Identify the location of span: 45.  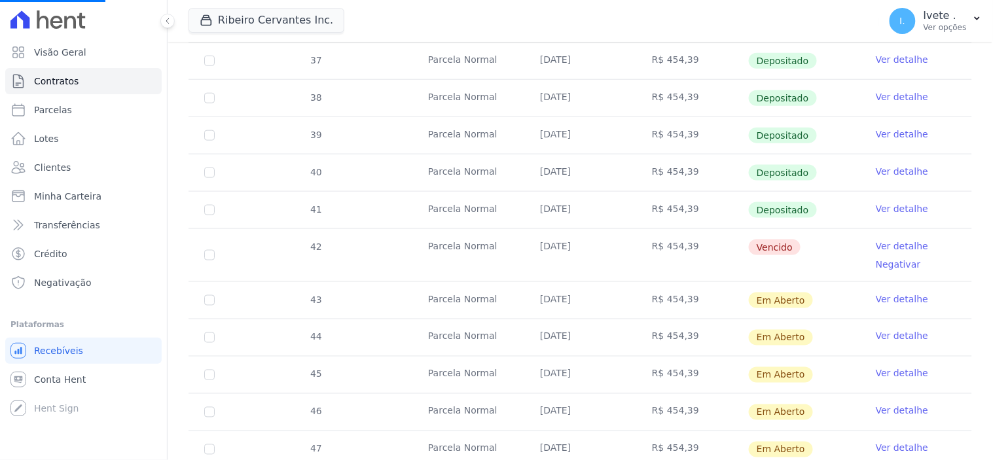
(316, 375).